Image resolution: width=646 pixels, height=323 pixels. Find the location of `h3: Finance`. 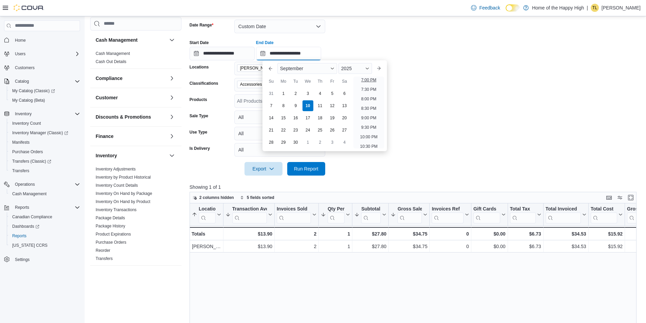

h3: Finance is located at coordinates (104, 136).